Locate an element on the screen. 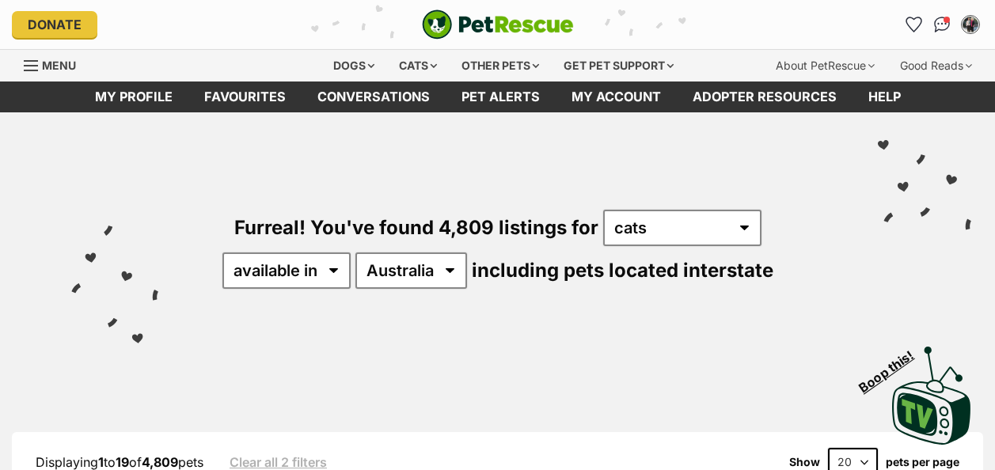 Image resolution: width=995 pixels, height=470 pixels. span: Show is located at coordinates (804, 462).